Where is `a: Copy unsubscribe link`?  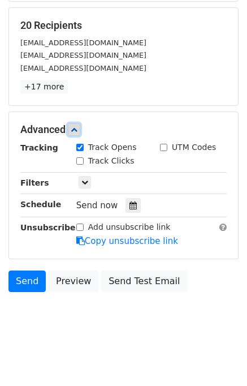
a: Copy unsubscribe link is located at coordinates (127, 241).